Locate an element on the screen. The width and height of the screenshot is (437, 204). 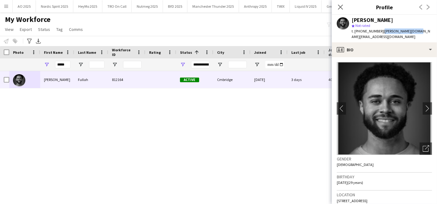
span: Active is located at coordinates (189, 80).